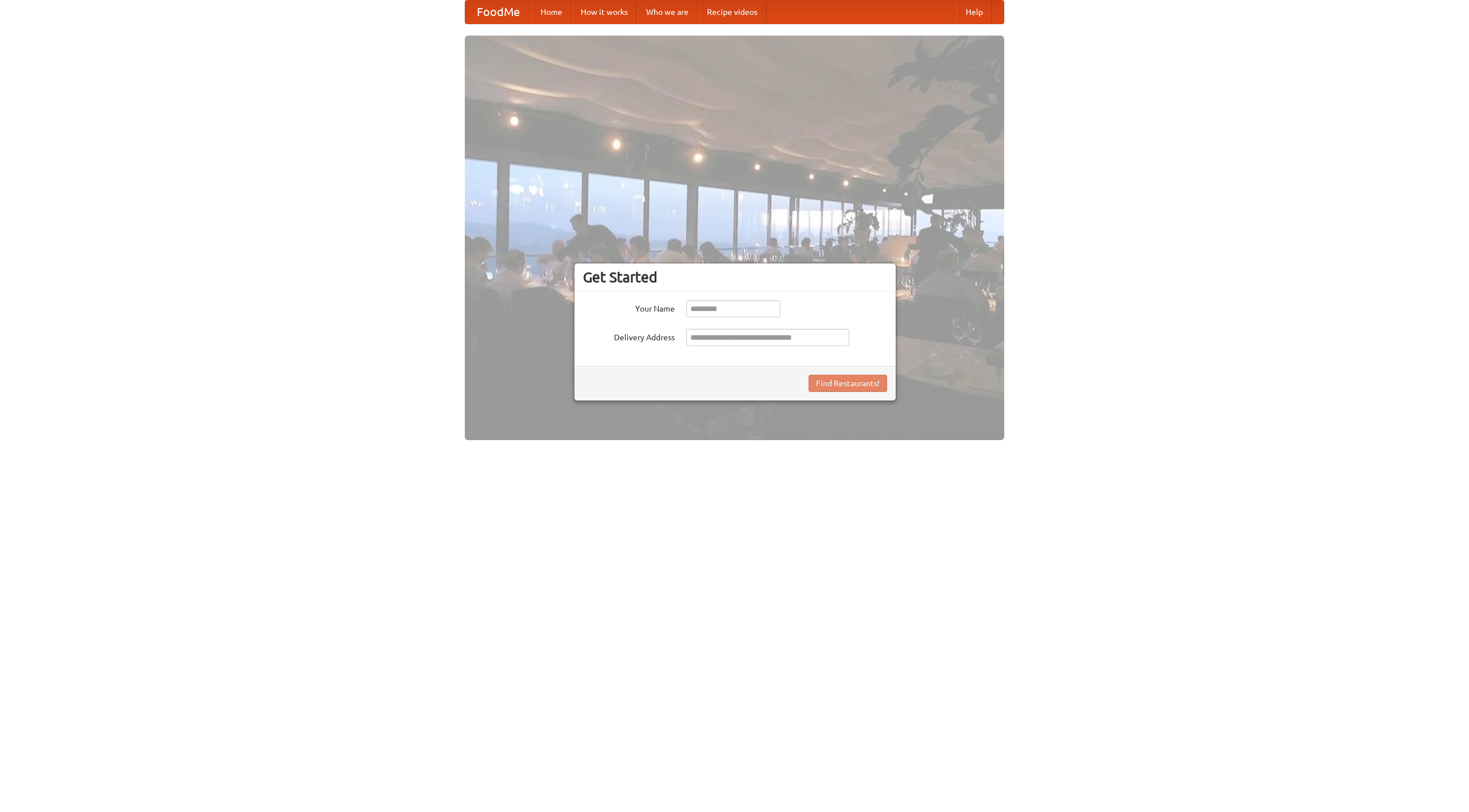 Image resolution: width=1469 pixels, height=812 pixels. What do you see at coordinates (847, 383) in the screenshot?
I see `button: Find Restaurants!` at bounding box center [847, 383].